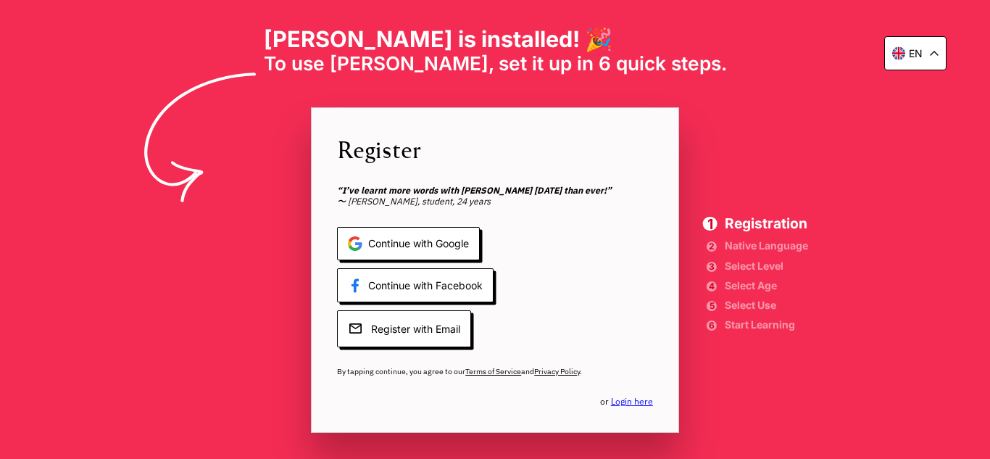 The height and width of the screenshot is (459, 990). What do you see at coordinates (766, 286) in the screenshot?
I see `span: Select Age` at bounding box center [766, 286].